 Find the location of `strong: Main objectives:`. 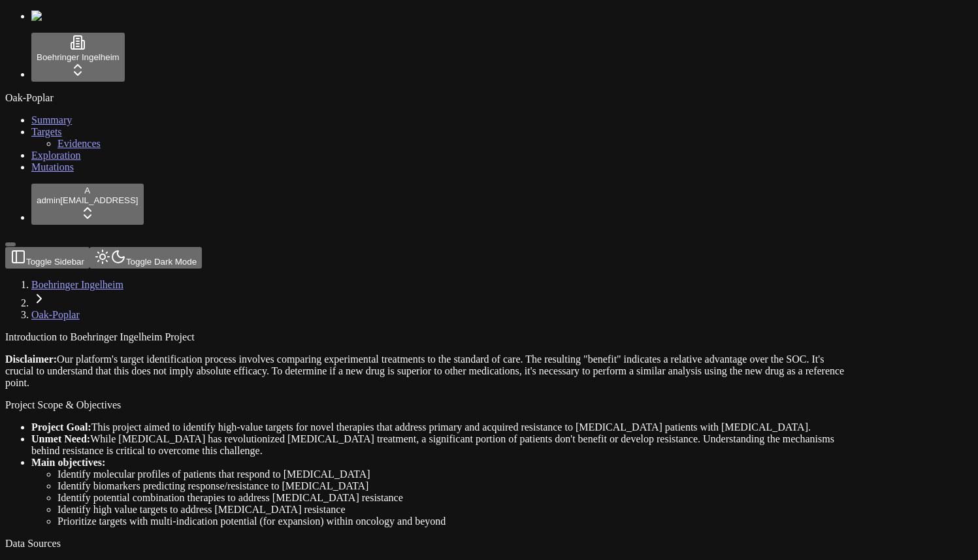

strong: Main objectives: is located at coordinates (68, 462).